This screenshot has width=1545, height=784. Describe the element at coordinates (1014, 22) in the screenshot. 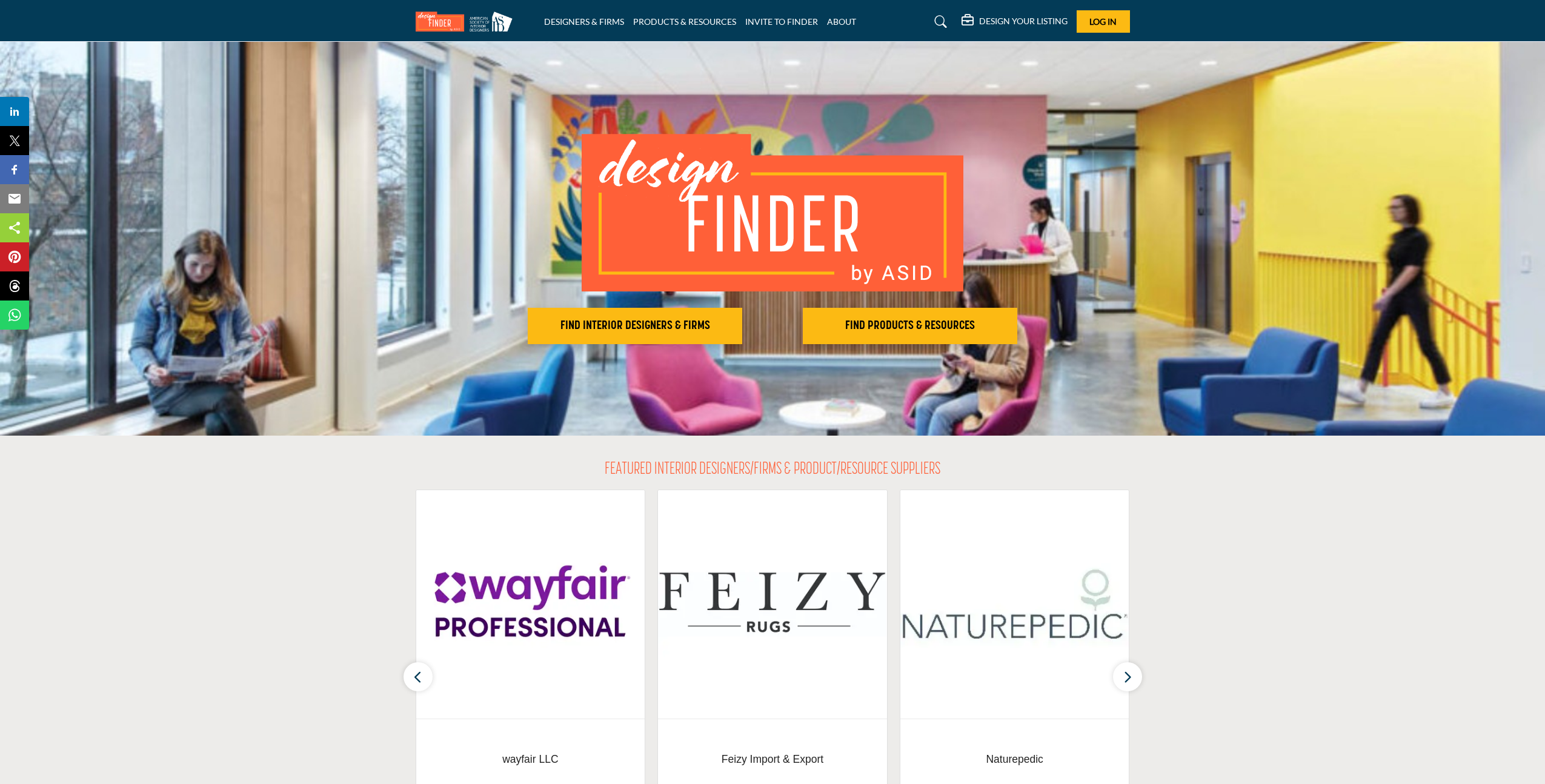

I see `div: DESIGN YOUR LISTING` at that location.